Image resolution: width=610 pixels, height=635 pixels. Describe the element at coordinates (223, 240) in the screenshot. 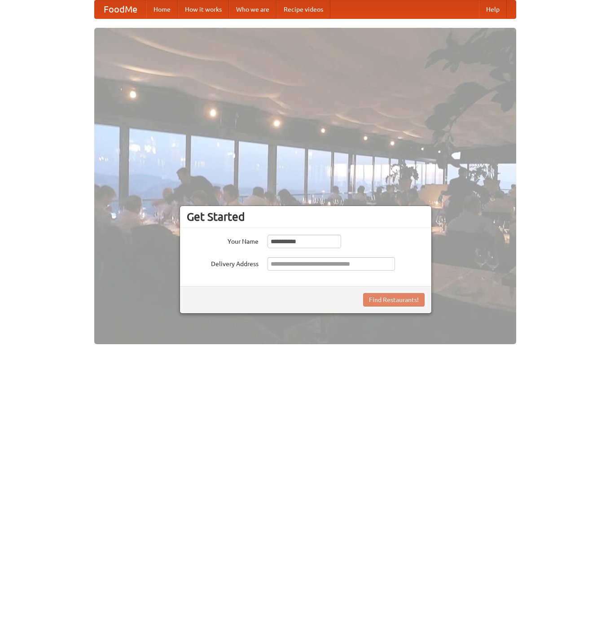

I see `label: Your Name` at that location.